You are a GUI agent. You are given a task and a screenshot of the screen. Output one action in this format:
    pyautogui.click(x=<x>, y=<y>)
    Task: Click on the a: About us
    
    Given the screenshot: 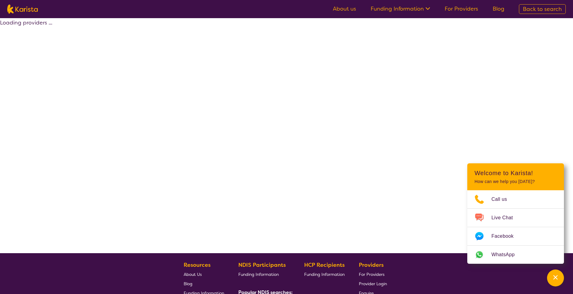 What is the action you would take?
    pyautogui.click(x=344, y=9)
    